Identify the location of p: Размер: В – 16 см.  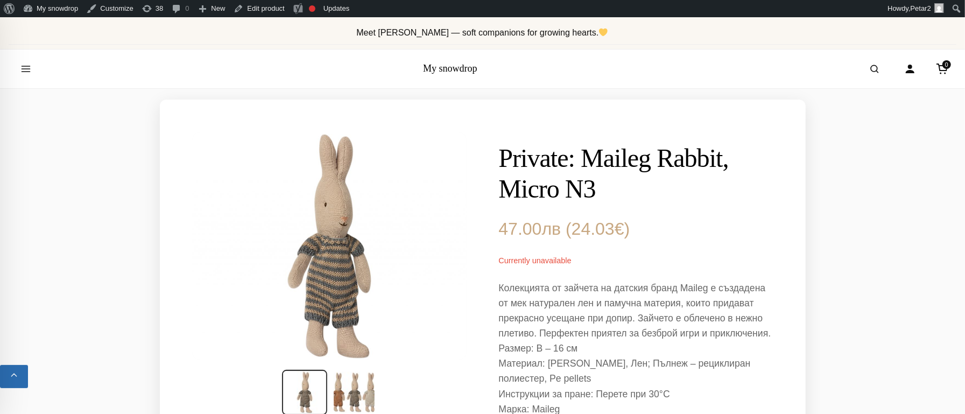
(636, 348).